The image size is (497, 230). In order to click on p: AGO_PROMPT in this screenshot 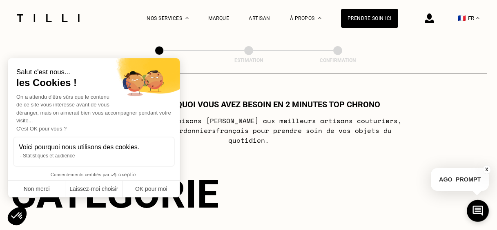, I will do `click(460, 180)`.